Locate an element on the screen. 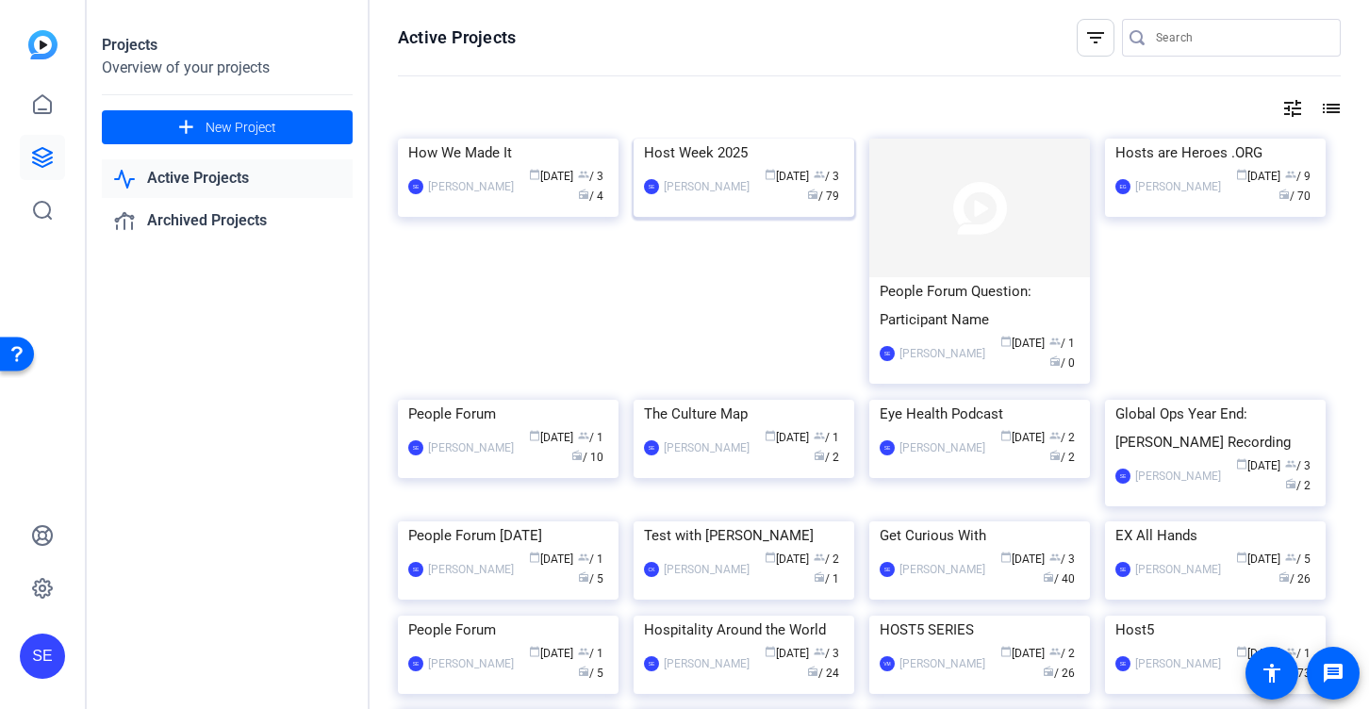  h1: Active Projects is located at coordinates (456, 38).